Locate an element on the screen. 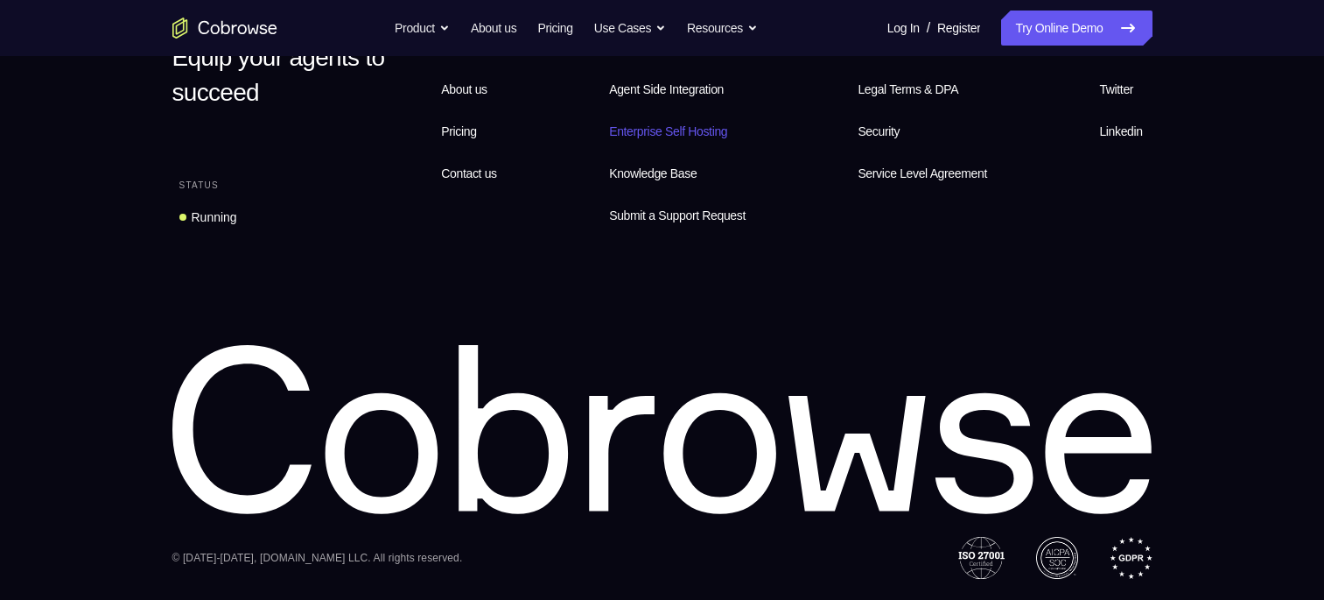 This screenshot has width=1324, height=600. button: Product is located at coordinates (422, 28).